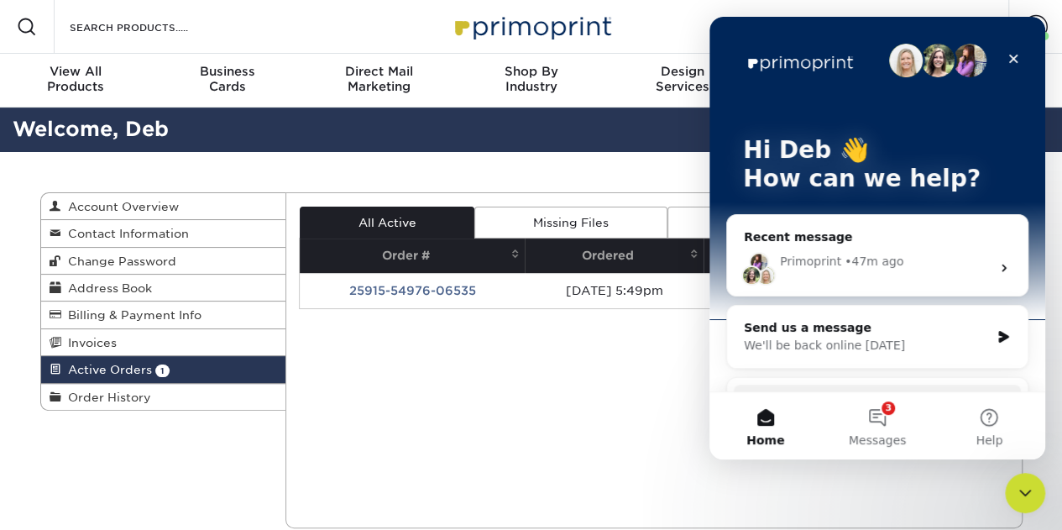 The width and height of the screenshot is (1062, 530). I want to click on span: Change Password, so click(118, 261).